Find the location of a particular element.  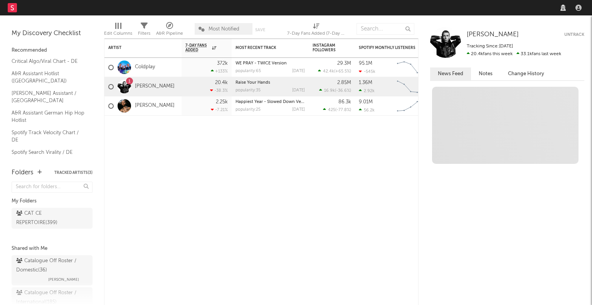

a: Spotify Track Velocity Chart / DE is located at coordinates (48, 136).